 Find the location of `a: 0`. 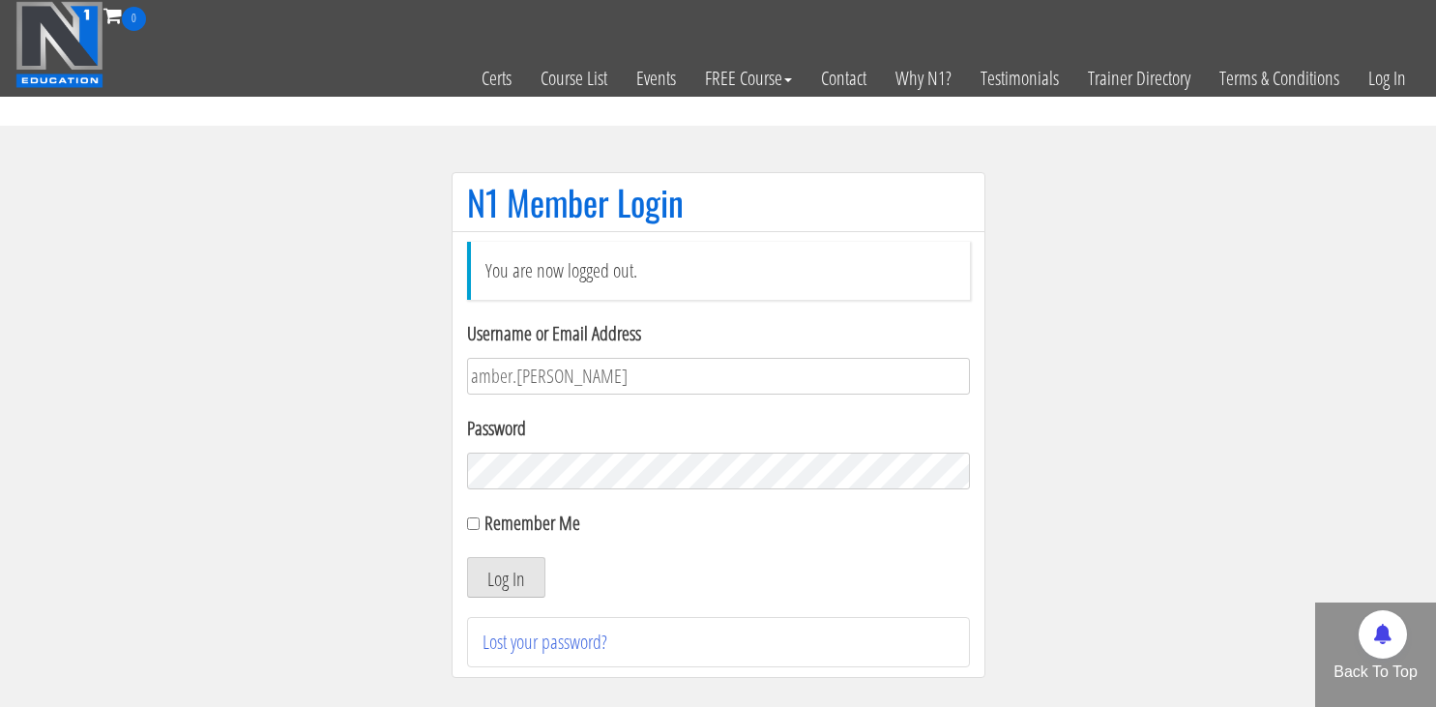

a: 0 is located at coordinates (125, 15).